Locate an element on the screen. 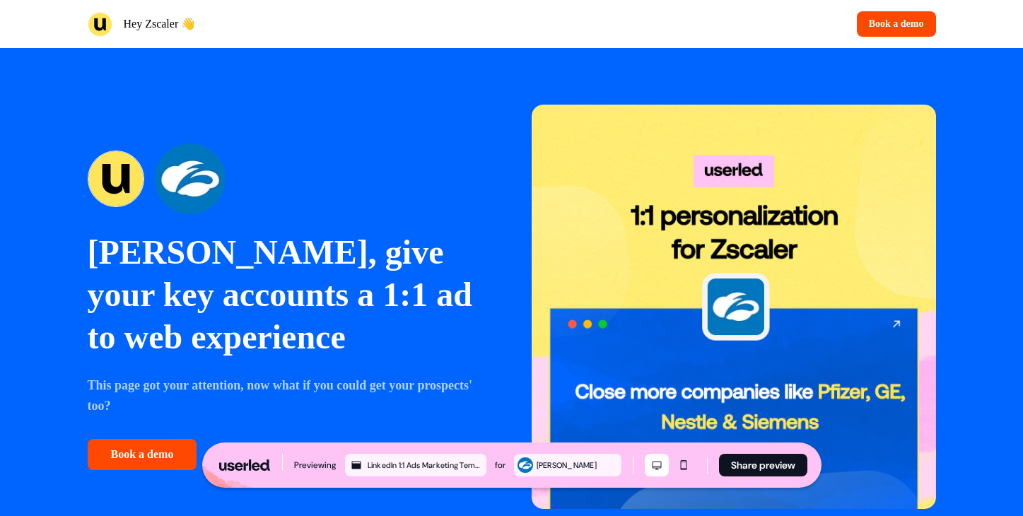 The height and width of the screenshot is (516, 1023). div: LinkedIn 1:1 Ads Marketing Template is located at coordinates (426, 465).